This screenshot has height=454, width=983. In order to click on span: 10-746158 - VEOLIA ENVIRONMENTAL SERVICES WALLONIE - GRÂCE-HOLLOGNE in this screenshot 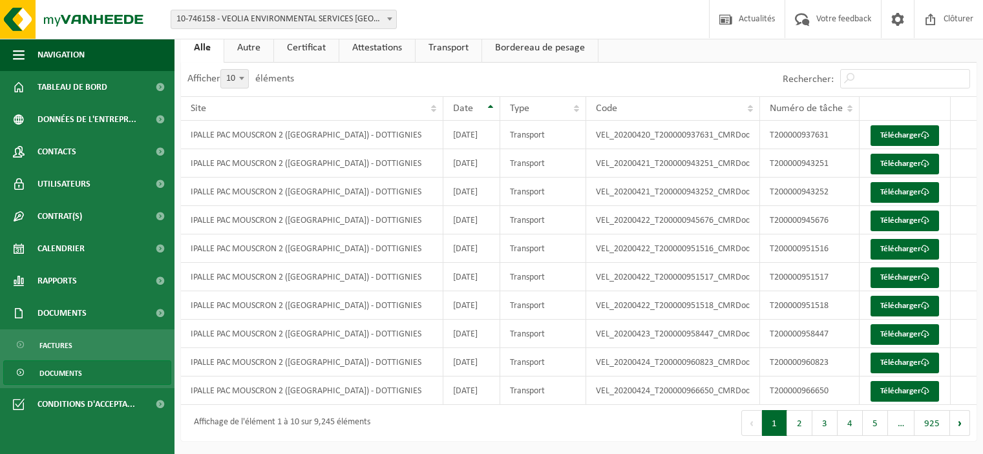, I will do `click(284, 19)`.